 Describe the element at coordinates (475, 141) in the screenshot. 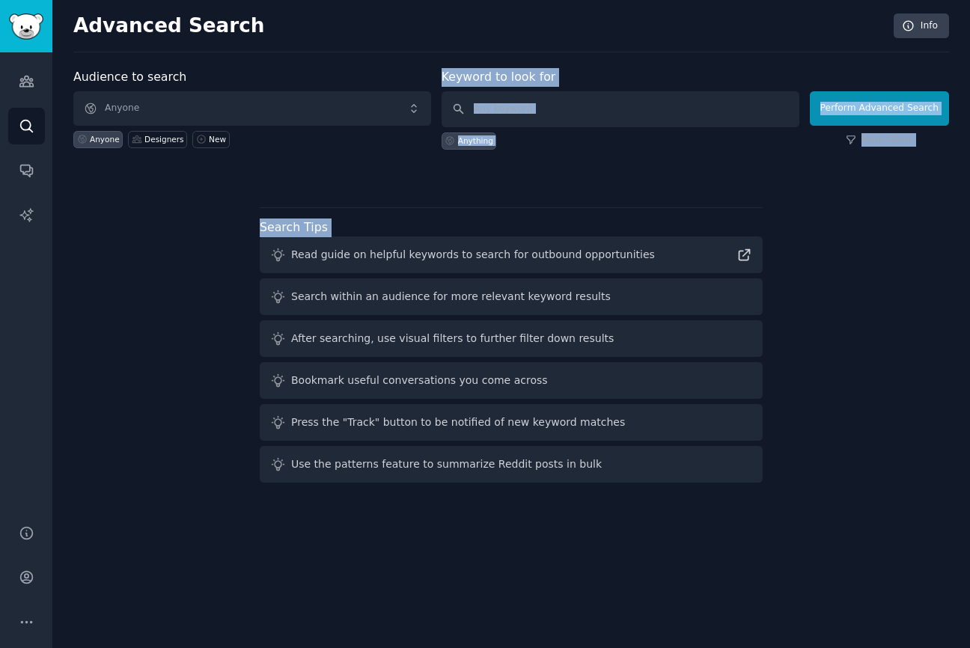

I see `div: Anything` at that location.